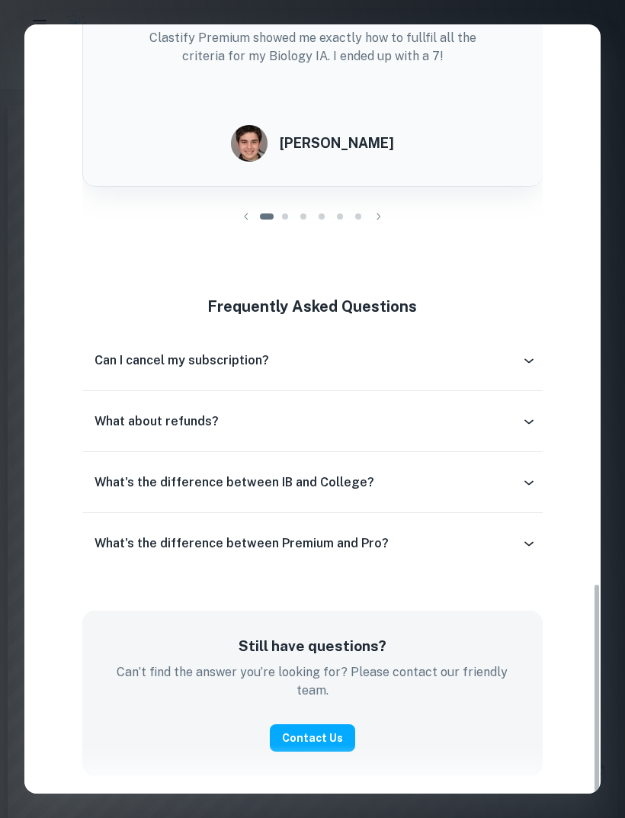 This screenshot has width=625, height=818. Describe the element at coordinates (313, 307) in the screenshot. I see `h4: Frequently Asked Questions` at that location.